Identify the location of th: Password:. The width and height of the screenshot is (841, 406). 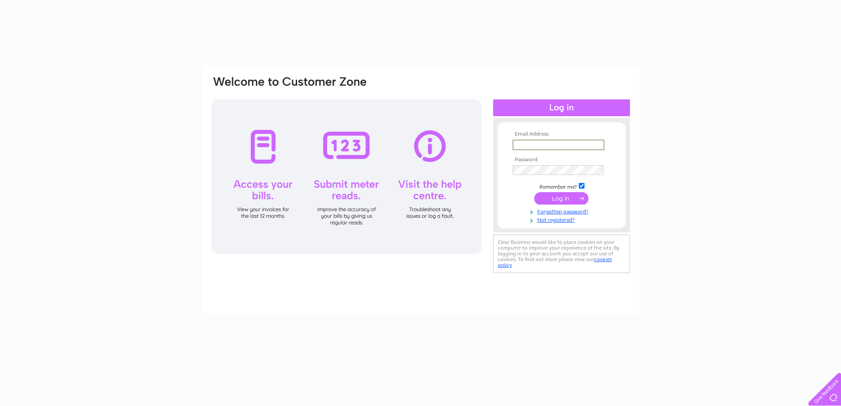
(562, 160).